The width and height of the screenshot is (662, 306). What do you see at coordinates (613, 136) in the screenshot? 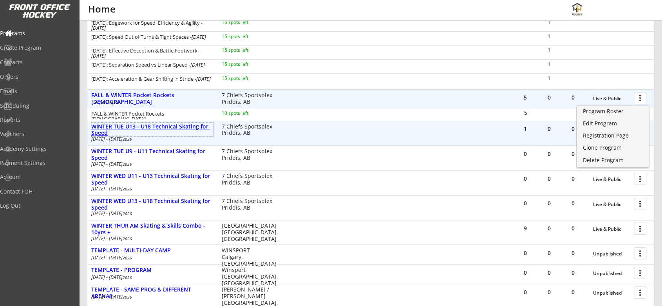
I see `div: Registration Page` at bounding box center [613, 136].